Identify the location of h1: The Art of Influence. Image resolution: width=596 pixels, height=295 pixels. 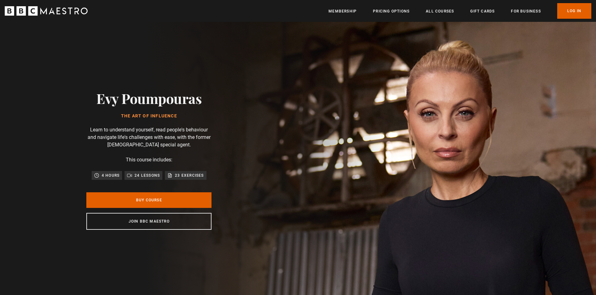
(149, 116).